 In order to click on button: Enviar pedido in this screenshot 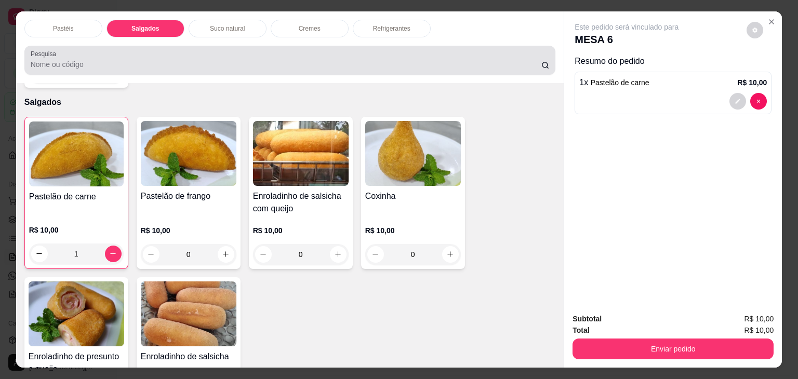, I will do `click(673, 349)`.